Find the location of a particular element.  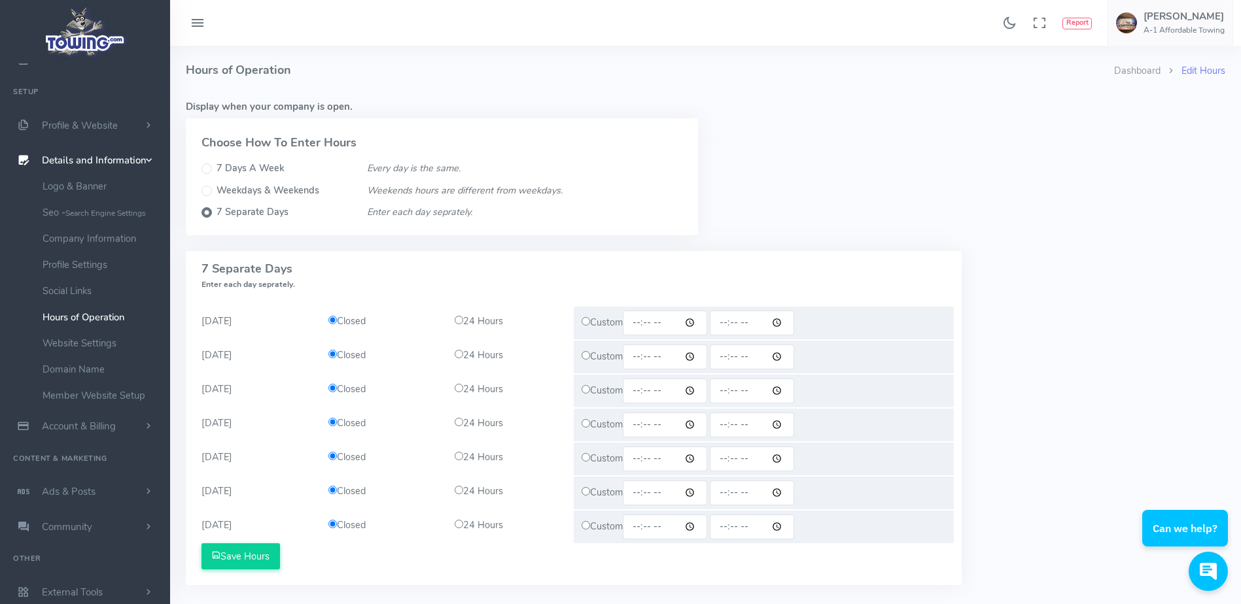

li: Dashboard is located at coordinates (1137, 71).